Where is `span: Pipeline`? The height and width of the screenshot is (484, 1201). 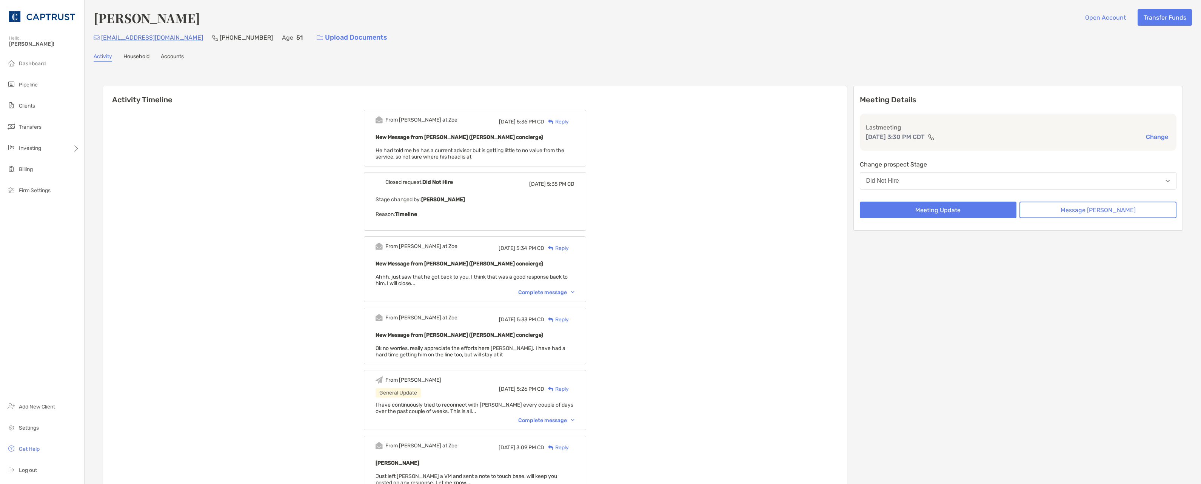 span: Pipeline is located at coordinates (28, 85).